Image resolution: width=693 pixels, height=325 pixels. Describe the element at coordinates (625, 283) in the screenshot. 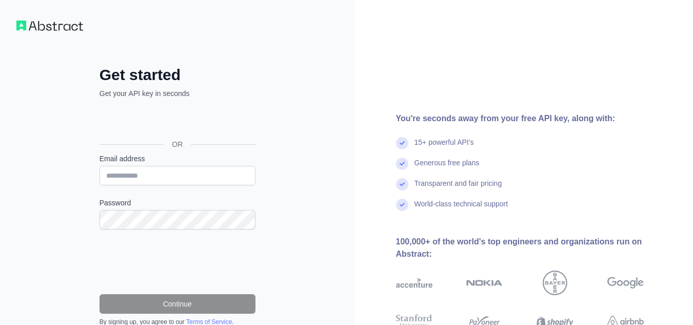

I see `img: google` at that location.